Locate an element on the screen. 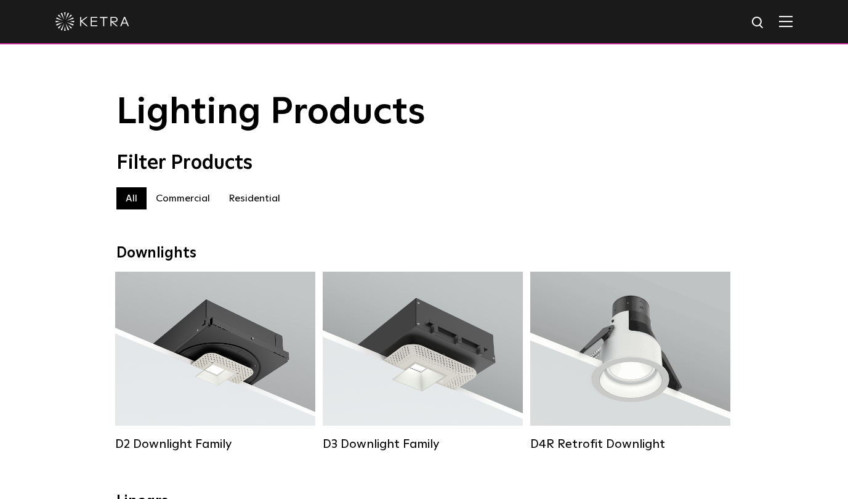 Image resolution: width=848 pixels, height=499 pixels. img: ketra-logo-2019-white is located at coordinates (92, 22).